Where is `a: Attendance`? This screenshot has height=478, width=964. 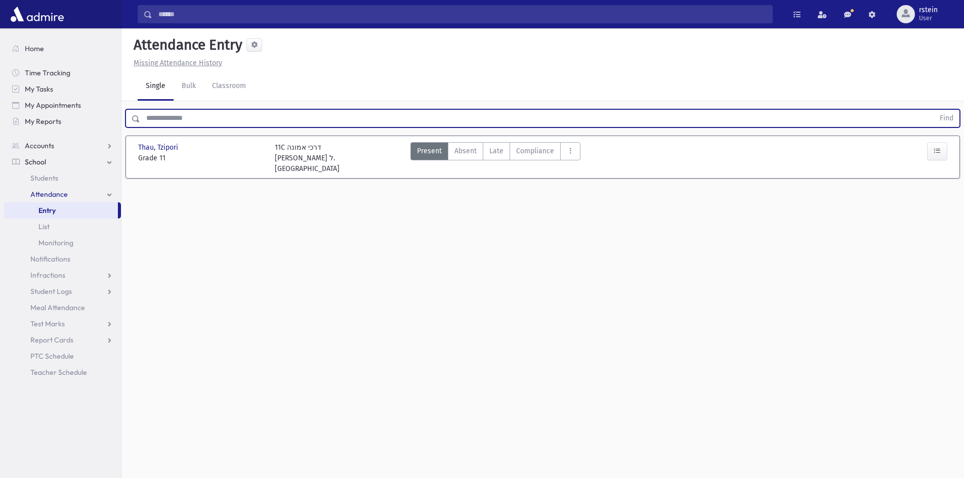
a: Attendance is located at coordinates (62, 194).